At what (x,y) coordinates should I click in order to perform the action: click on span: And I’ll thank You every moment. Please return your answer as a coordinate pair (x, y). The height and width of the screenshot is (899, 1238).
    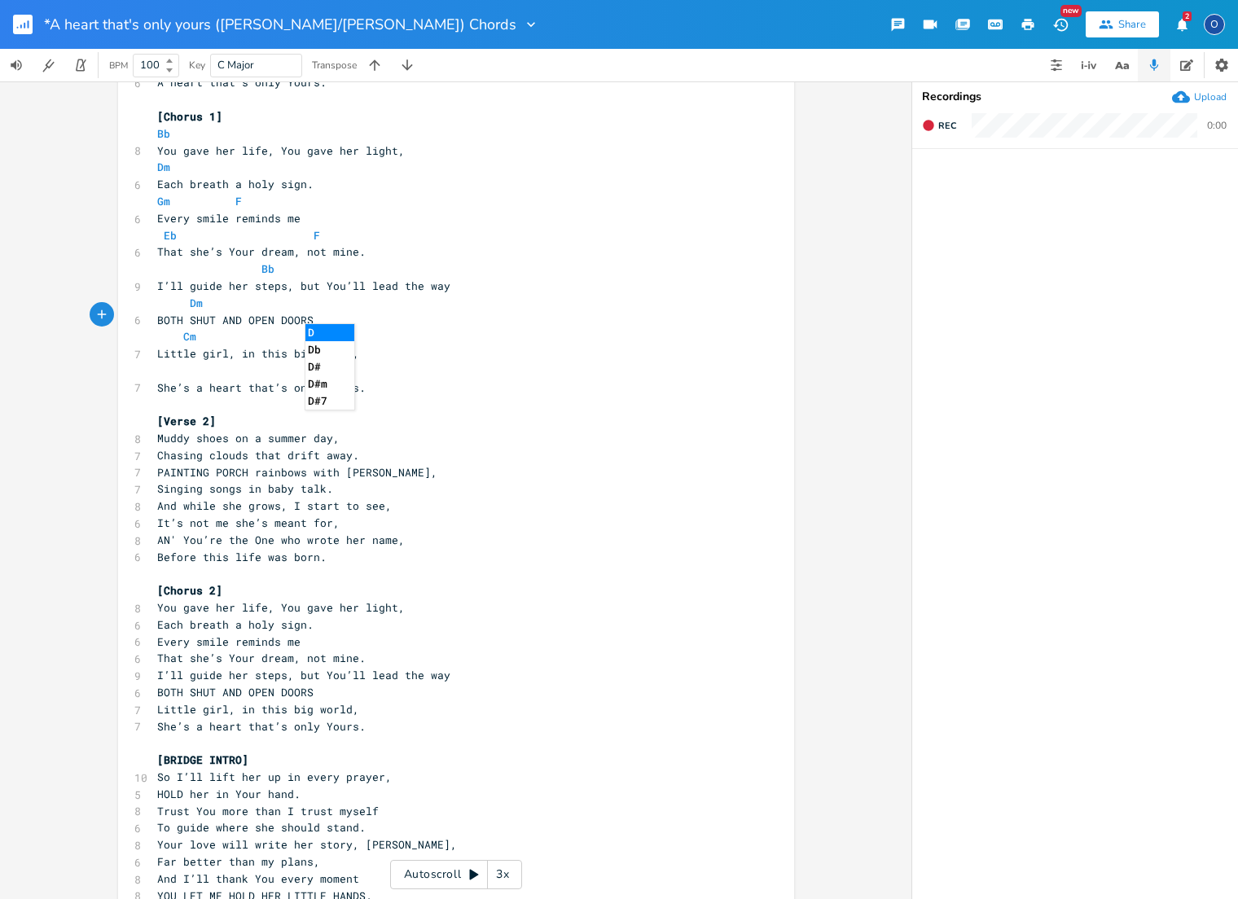
    Looking at the image, I should click on (258, 879).